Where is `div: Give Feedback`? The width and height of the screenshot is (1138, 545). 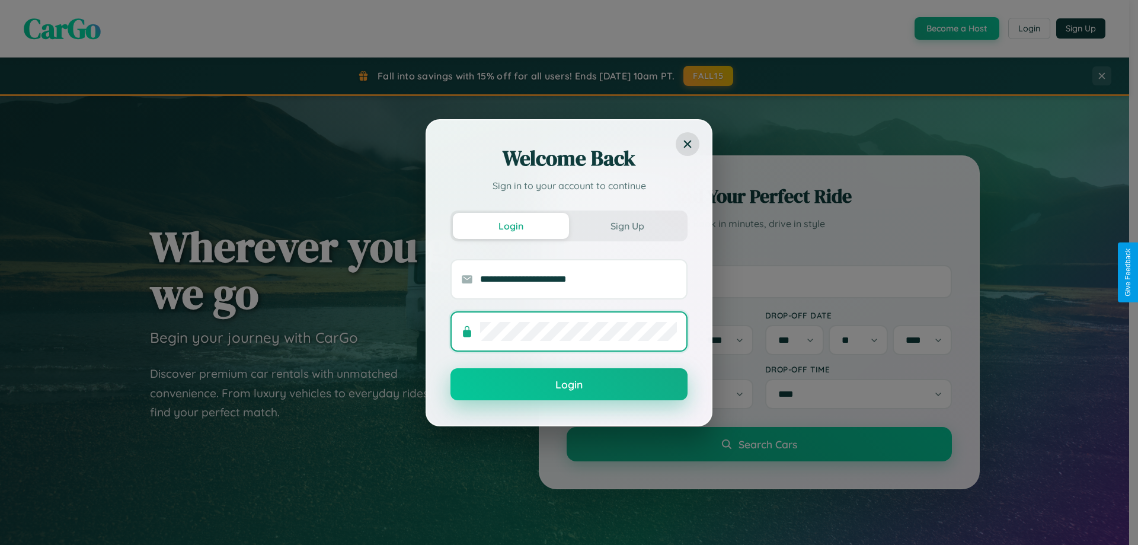
div: Give Feedback is located at coordinates (1128, 272).